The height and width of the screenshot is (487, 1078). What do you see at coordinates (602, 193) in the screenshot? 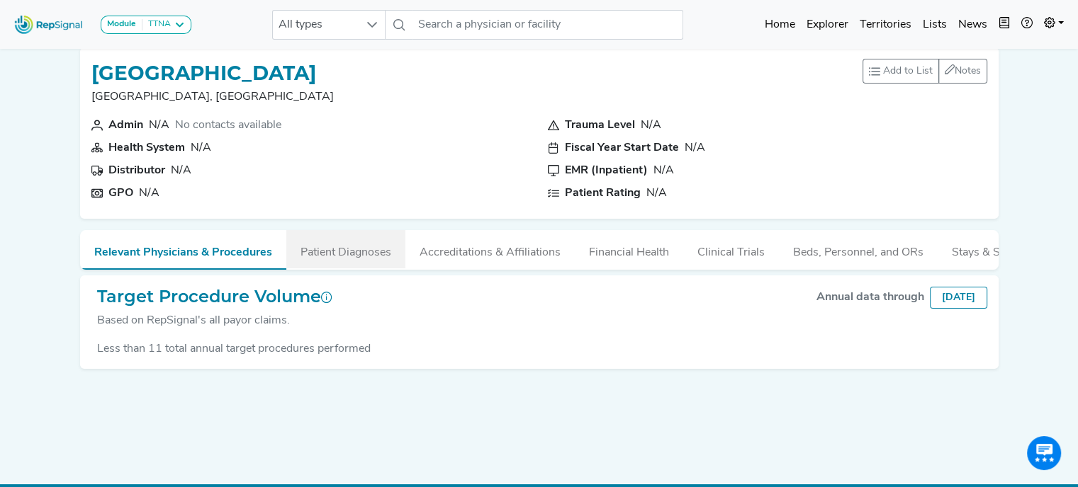
I see `div: Patient Rating` at bounding box center [602, 193].